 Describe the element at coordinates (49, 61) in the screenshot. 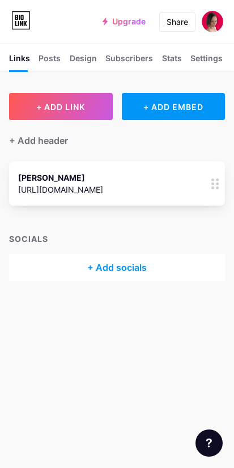

I see `div: Posts` at that location.